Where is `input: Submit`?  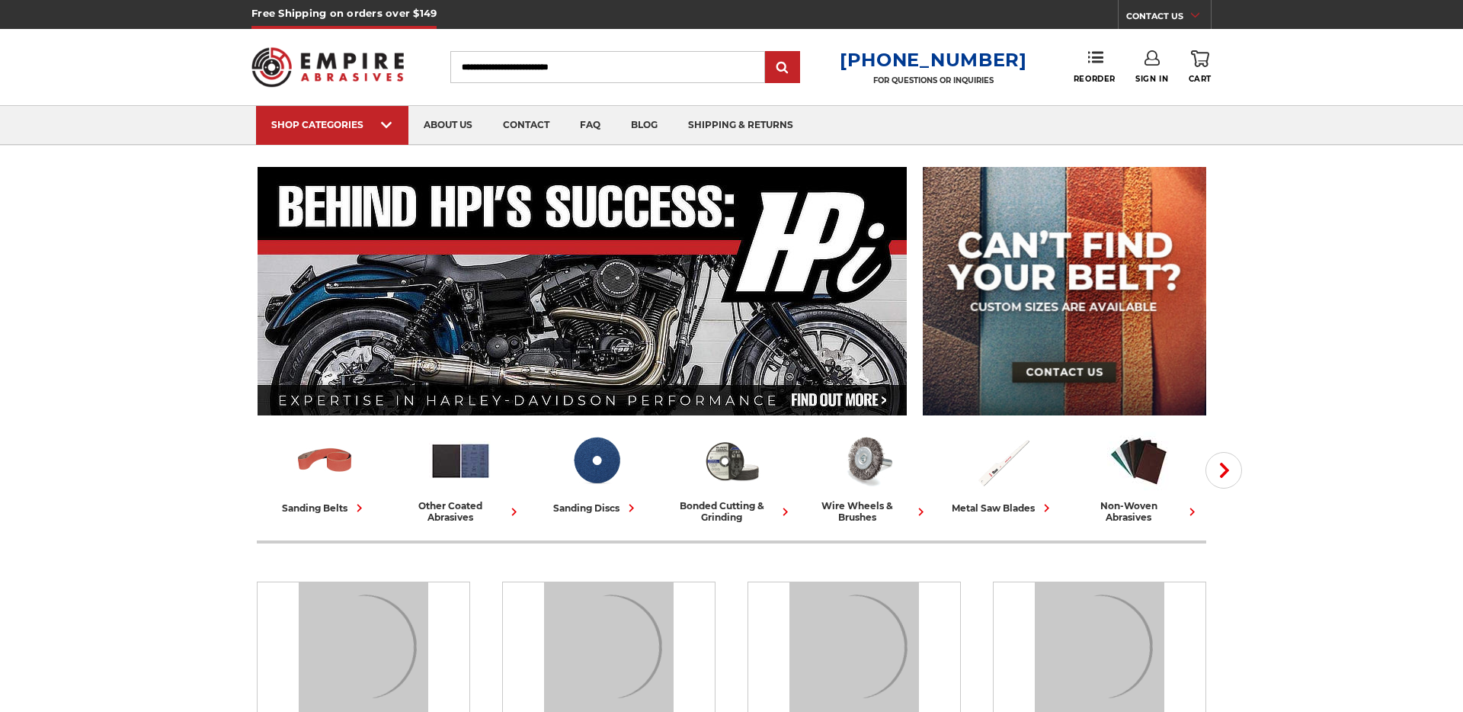 input: Submit is located at coordinates (783, 68).